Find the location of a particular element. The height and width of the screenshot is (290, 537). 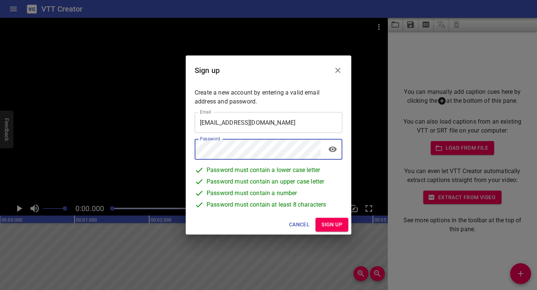

span: Password must contain an upper case letter is located at coordinates (265, 183).